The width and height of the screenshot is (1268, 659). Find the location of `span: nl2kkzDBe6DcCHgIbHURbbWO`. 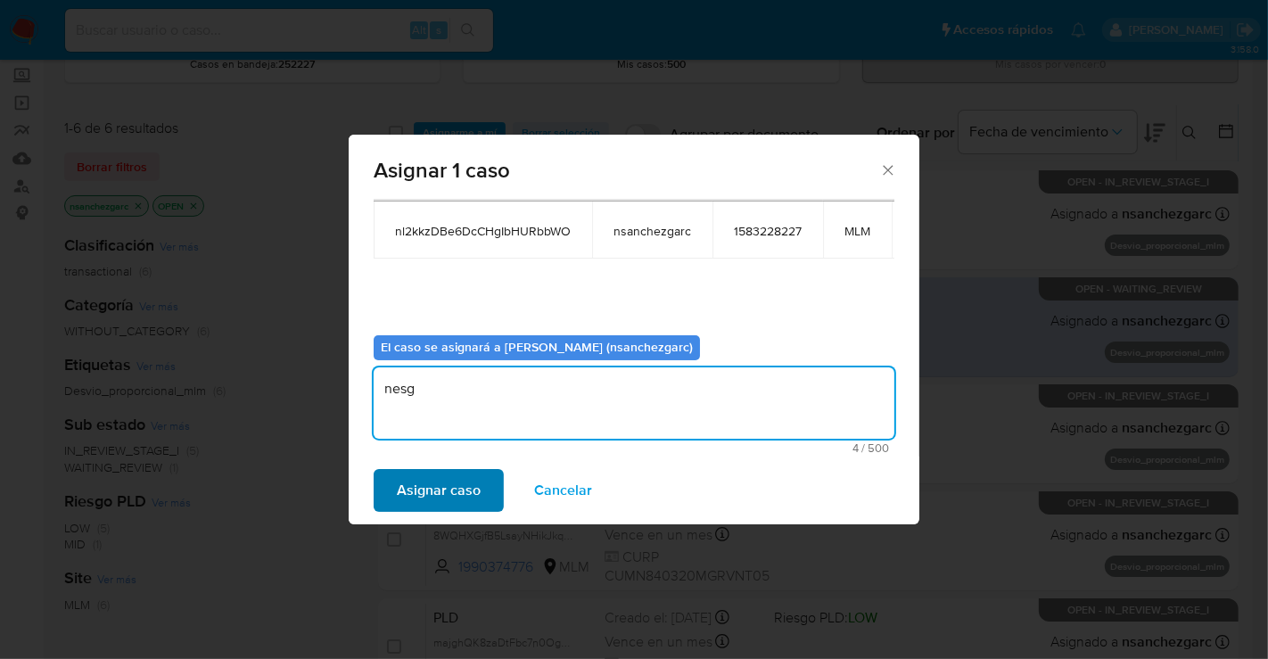

span: nl2kkzDBe6DcCHgIbHURbbWO is located at coordinates (482, 231).